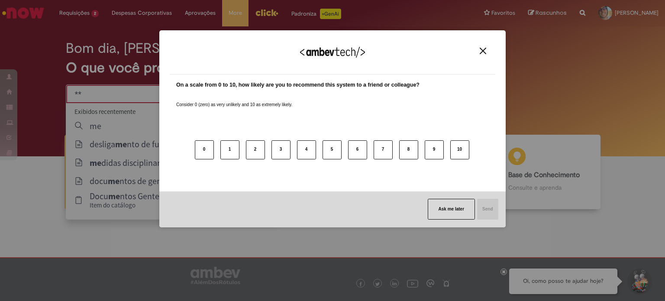 The image size is (665, 301). Describe the element at coordinates (483, 51) in the screenshot. I see `img: Close` at that location.